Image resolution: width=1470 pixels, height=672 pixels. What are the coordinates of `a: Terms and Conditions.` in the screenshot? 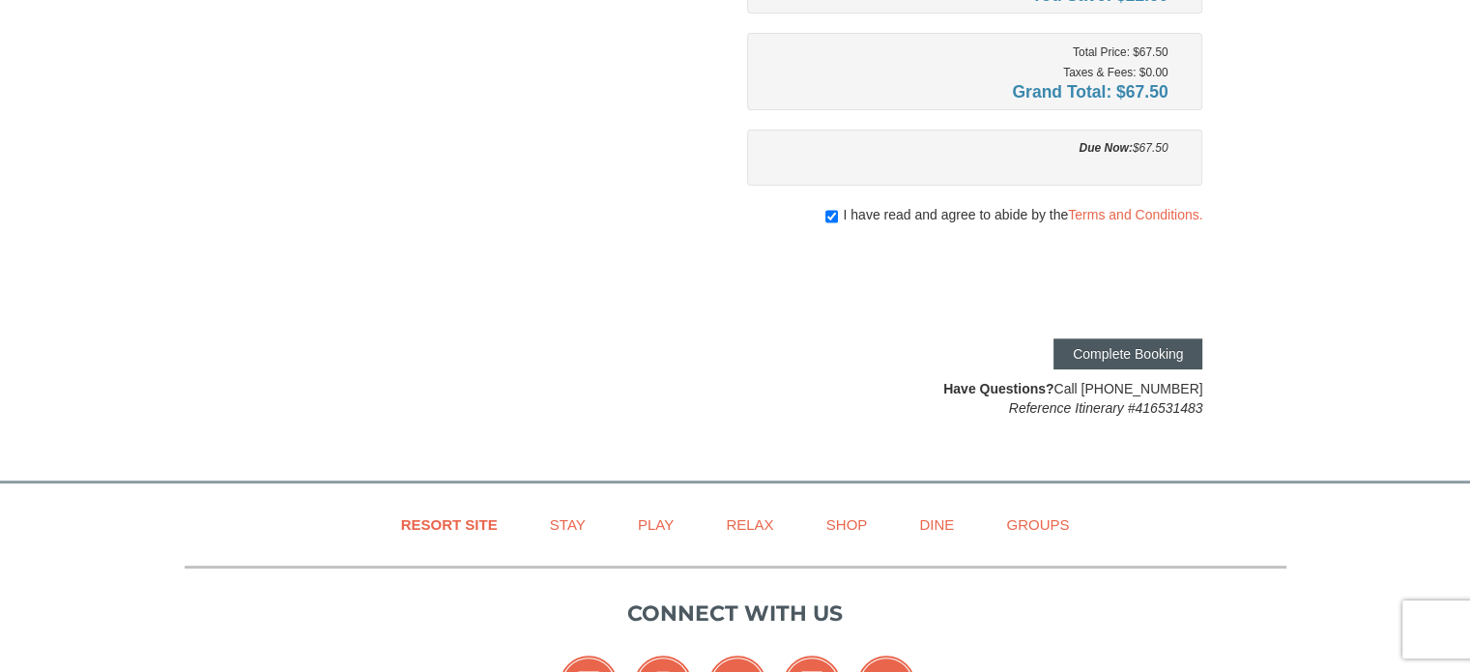 It's located at (1134, 214).